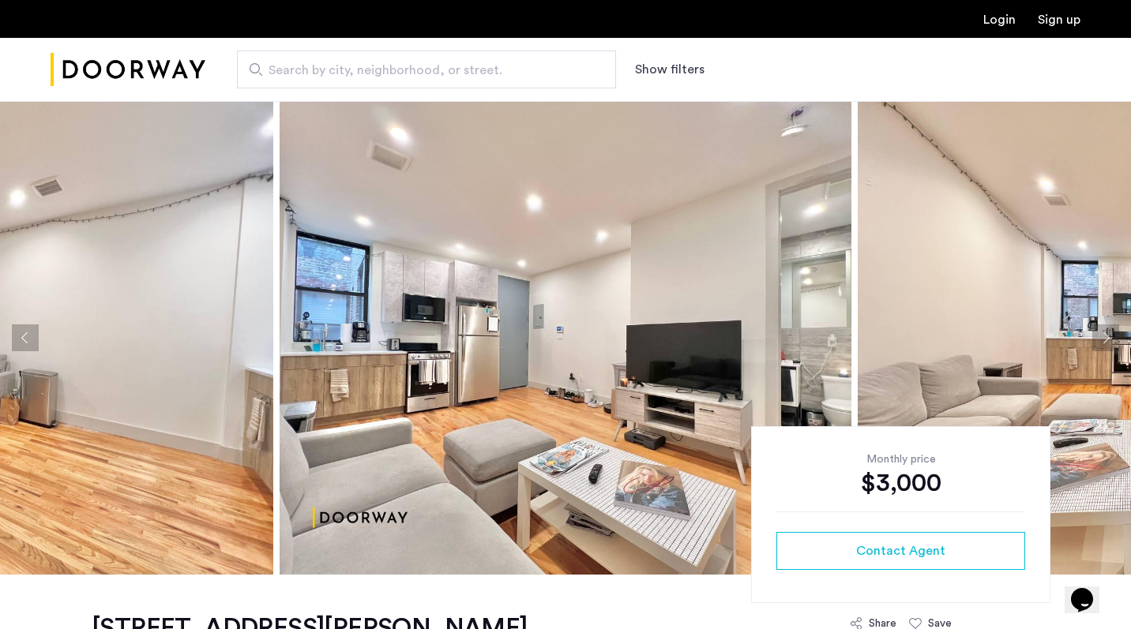 This screenshot has height=629, width=1131. Describe the element at coordinates (900, 551) in the screenshot. I see `button: button` at that location.